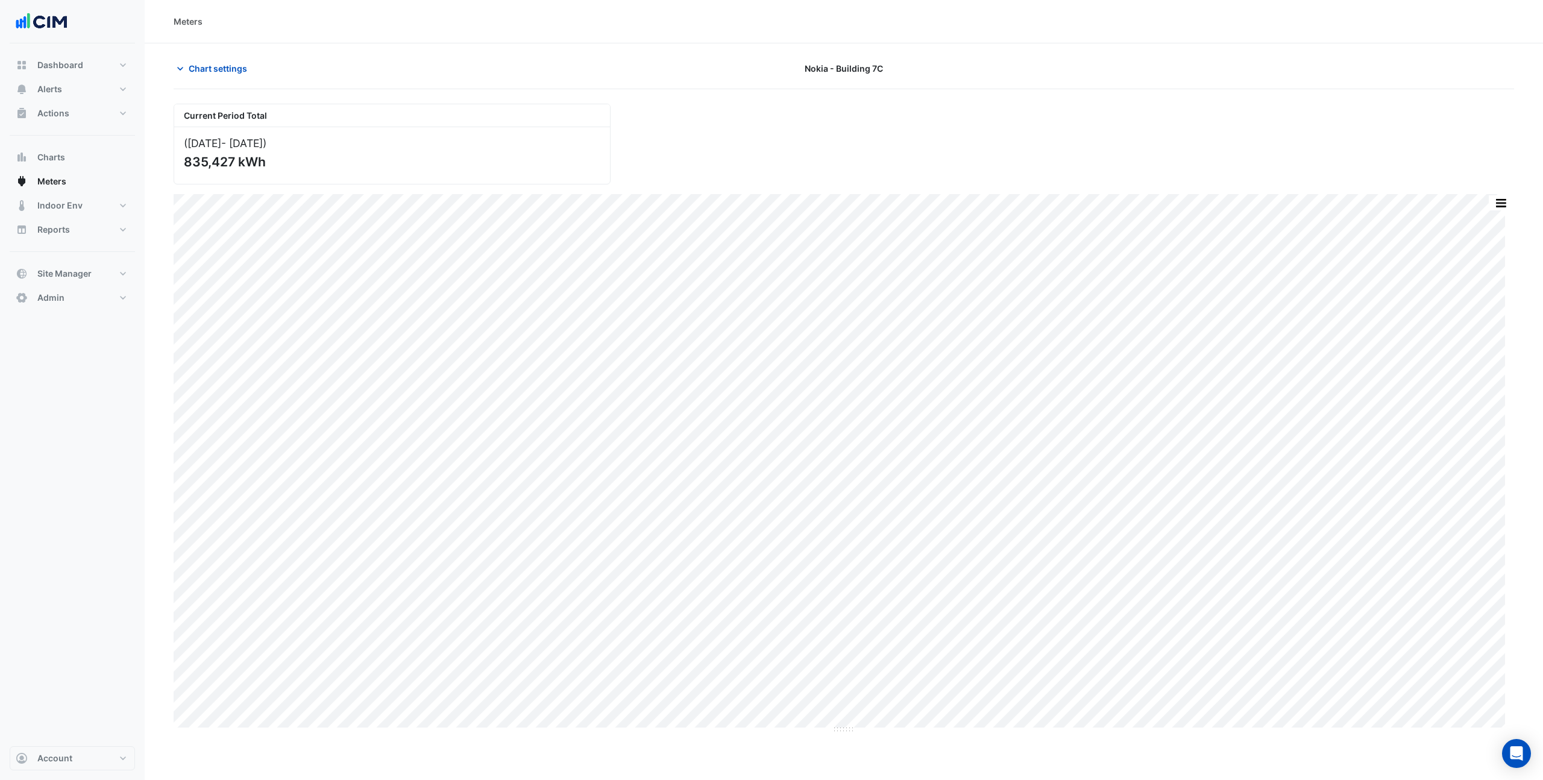 This screenshot has width=1543, height=780. I want to click on span: Indoor Env, so click(60, 206).